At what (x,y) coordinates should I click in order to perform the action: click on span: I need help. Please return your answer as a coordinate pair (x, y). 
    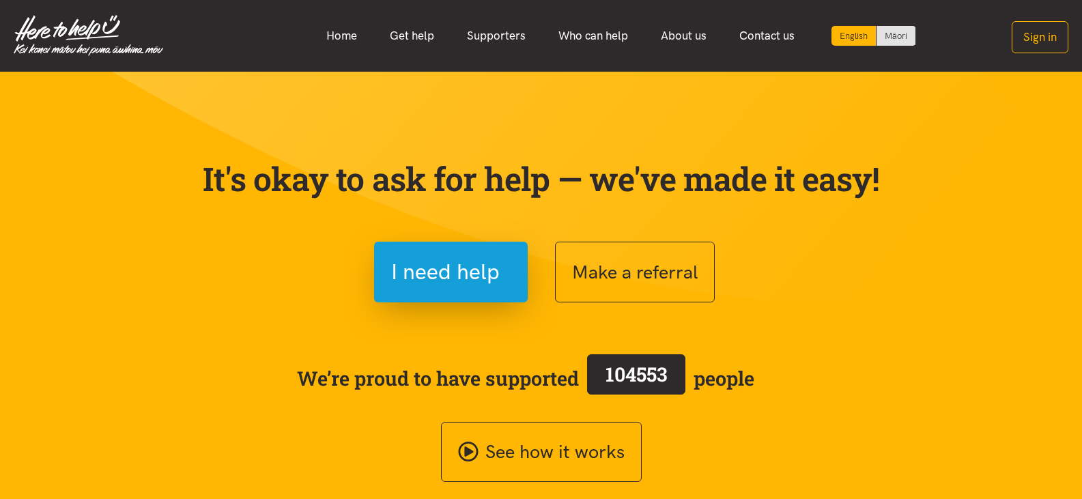
    Looking at the image, I should click on (445, 272).